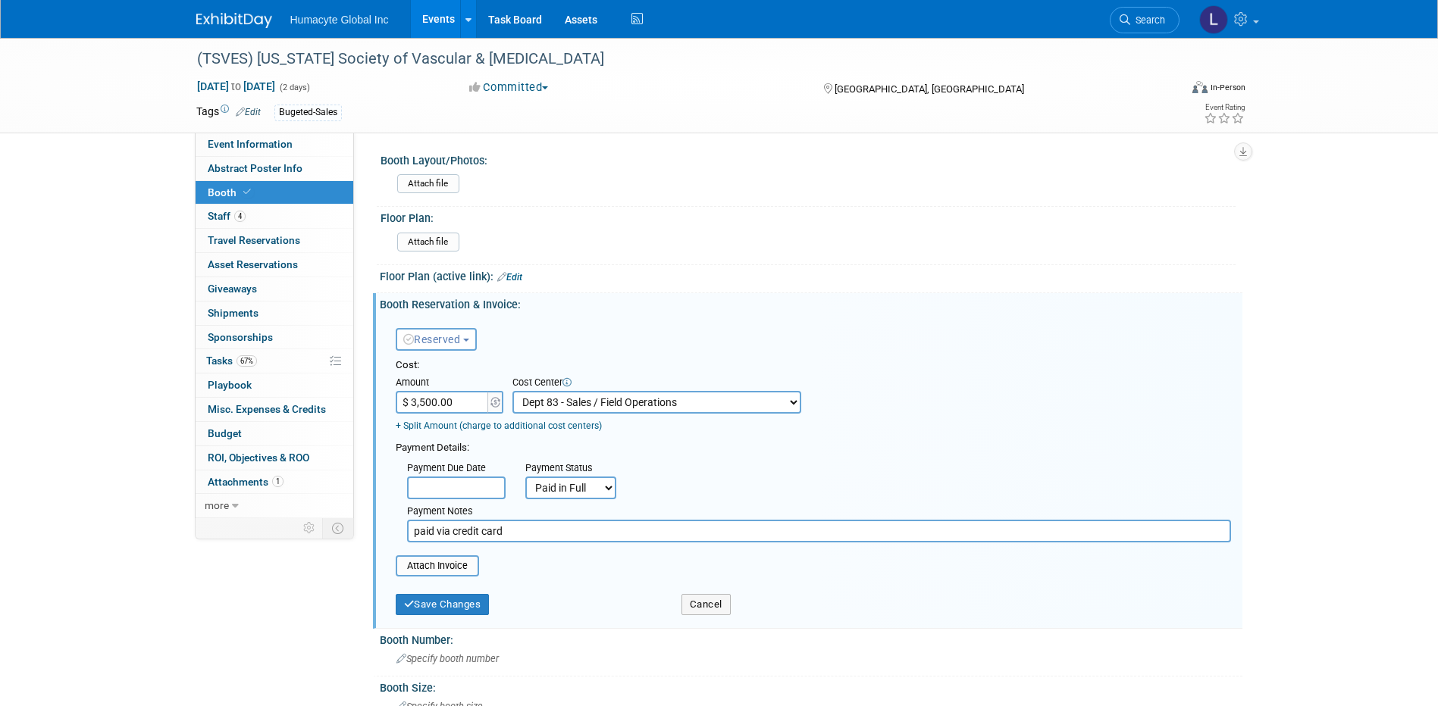 This screenshot has height=706, width=1438. Describe the element at coordinates (576, 469) in the screenshot. I see `div: Payment Status` at that location.